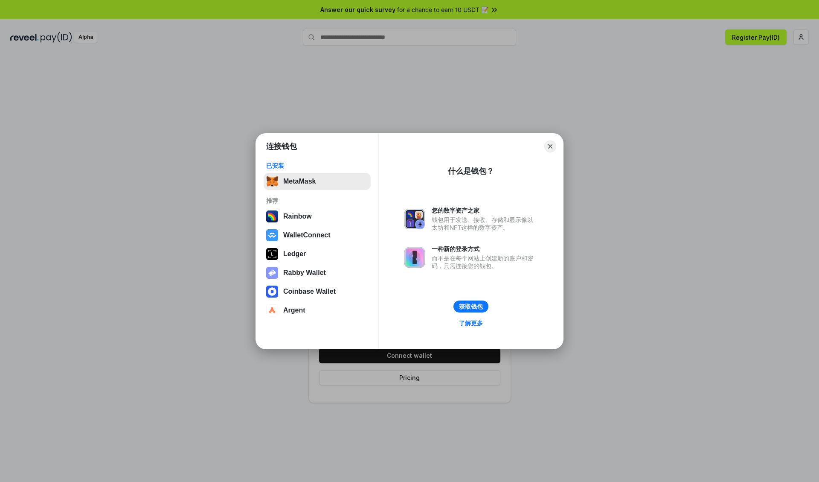  Describe the element at coordinates (485, 210) in the screenshot. I see `div: 您的数字资产之家` at that location.